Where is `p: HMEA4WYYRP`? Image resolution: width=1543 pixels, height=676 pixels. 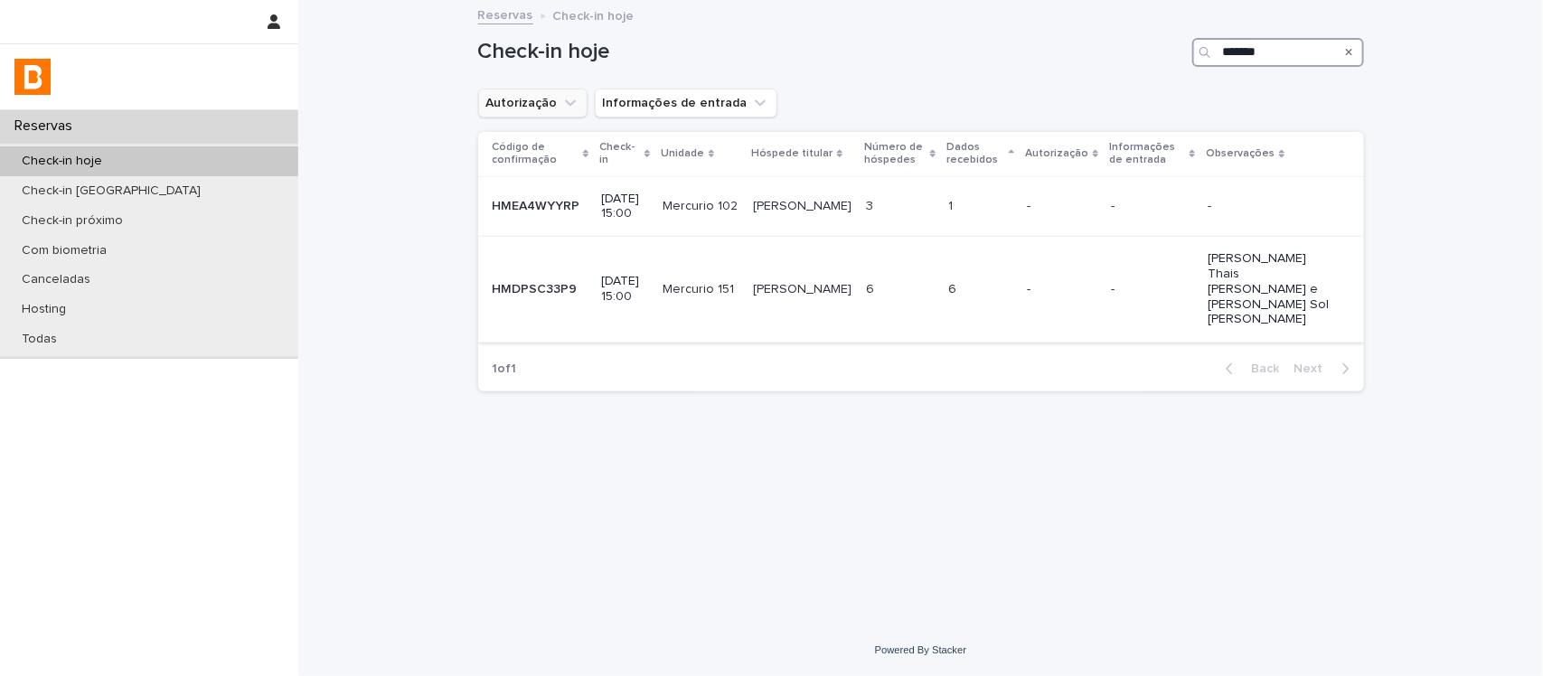
p: HMEA4WYYRP is located at coordinates (538, 204).